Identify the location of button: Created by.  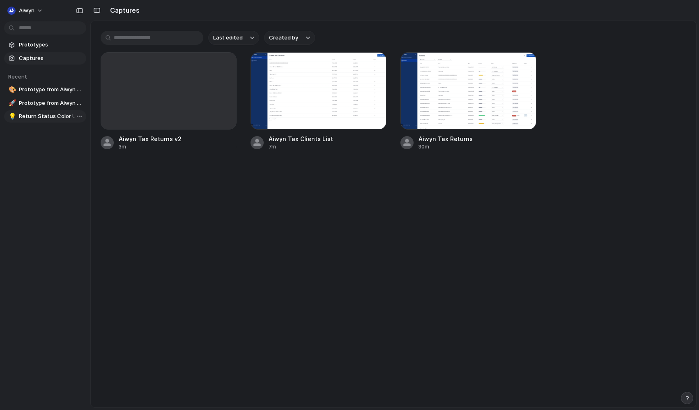
(290, 38).